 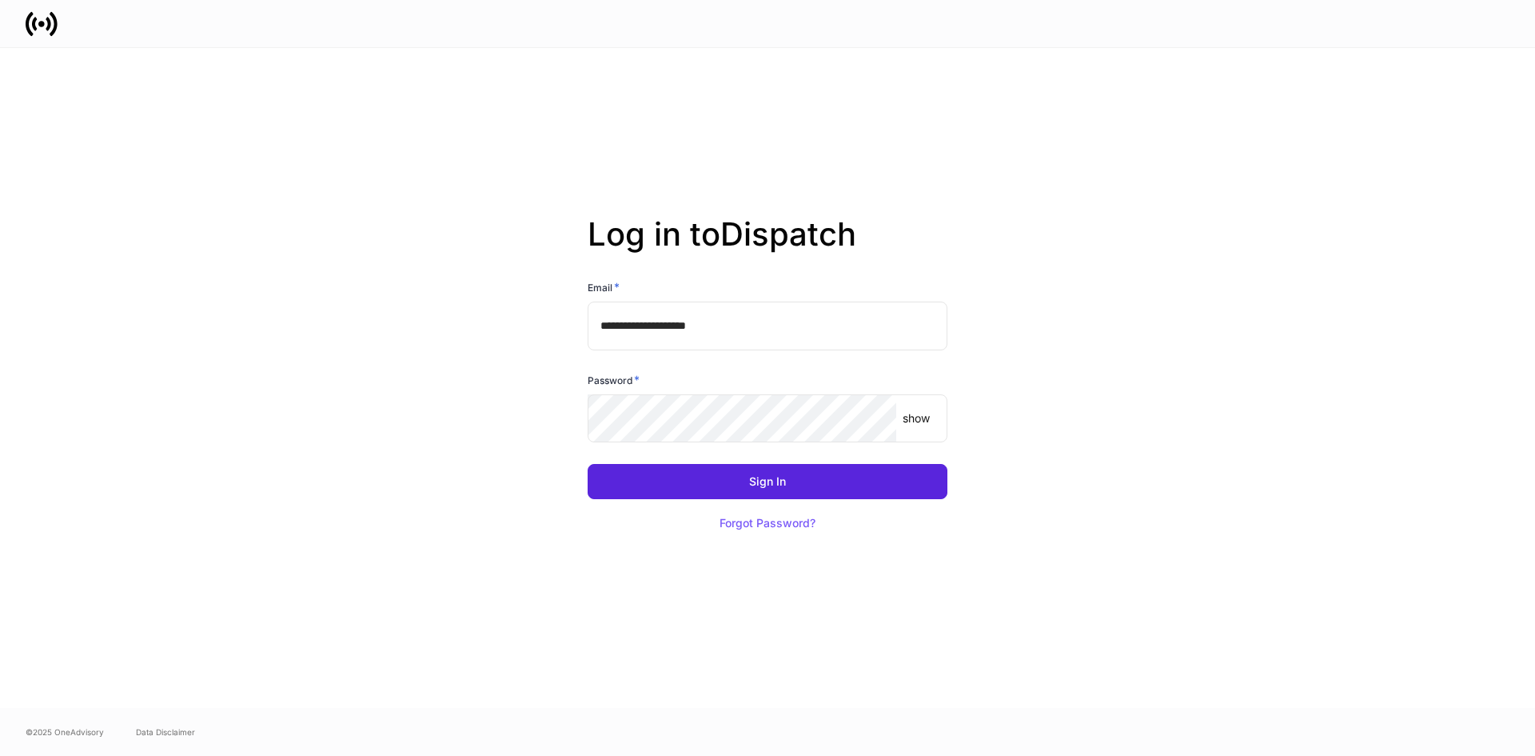 What do you see at coordinates (768, 247) in the screenshot?
I see `h2: Log in to Dispatch` at bounding box center [768, 247].